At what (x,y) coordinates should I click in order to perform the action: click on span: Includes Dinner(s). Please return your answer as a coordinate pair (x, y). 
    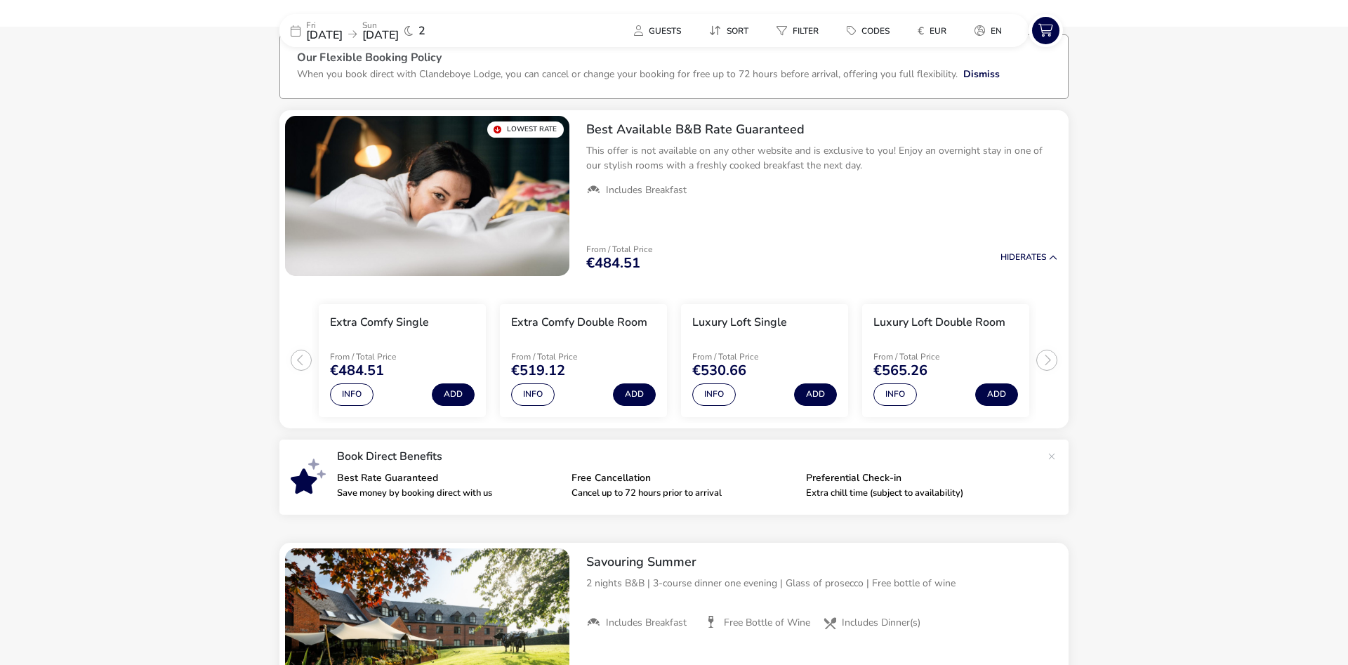
    Looking at the image, I should click on (881, 623).